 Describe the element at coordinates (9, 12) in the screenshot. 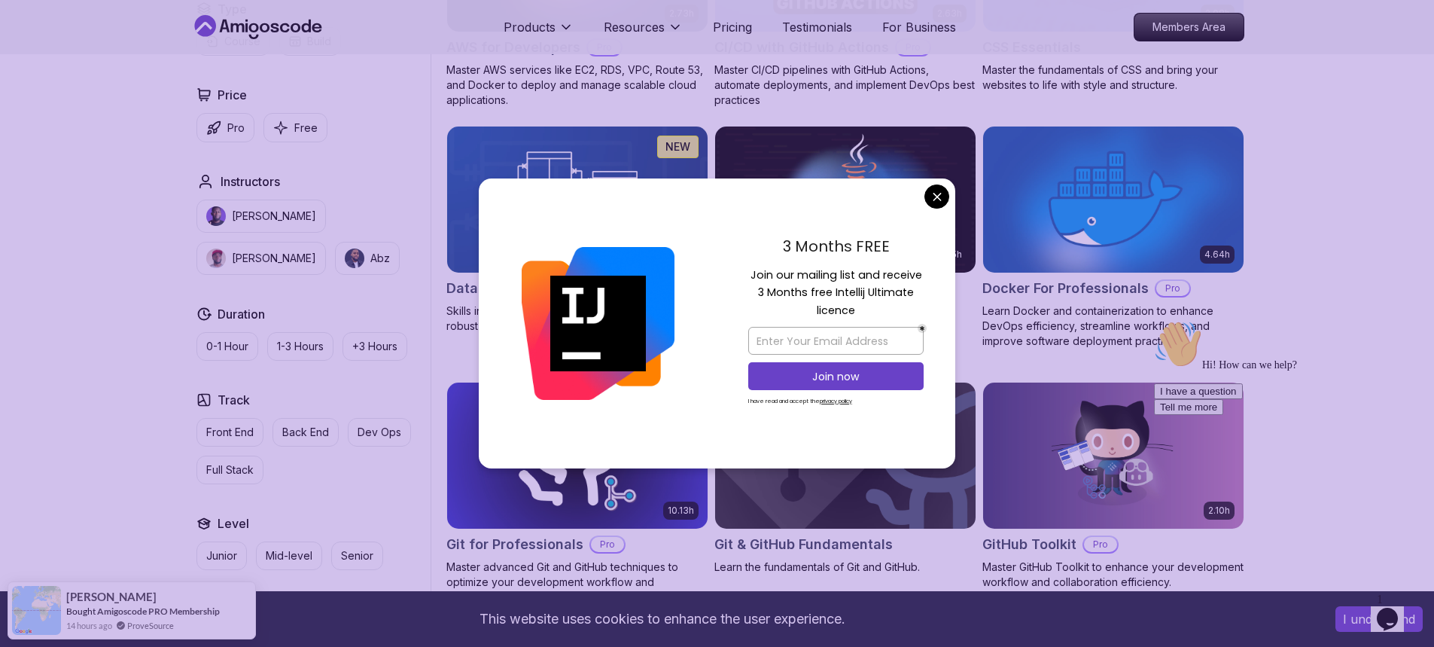

I see `span: 1` at that location.